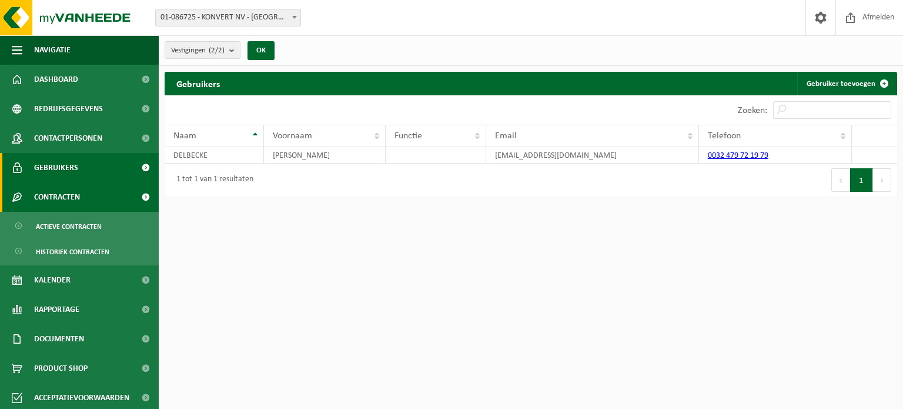 This screenshot has height=409, width=903. I want to click on span: Functie, so click(408, 136).